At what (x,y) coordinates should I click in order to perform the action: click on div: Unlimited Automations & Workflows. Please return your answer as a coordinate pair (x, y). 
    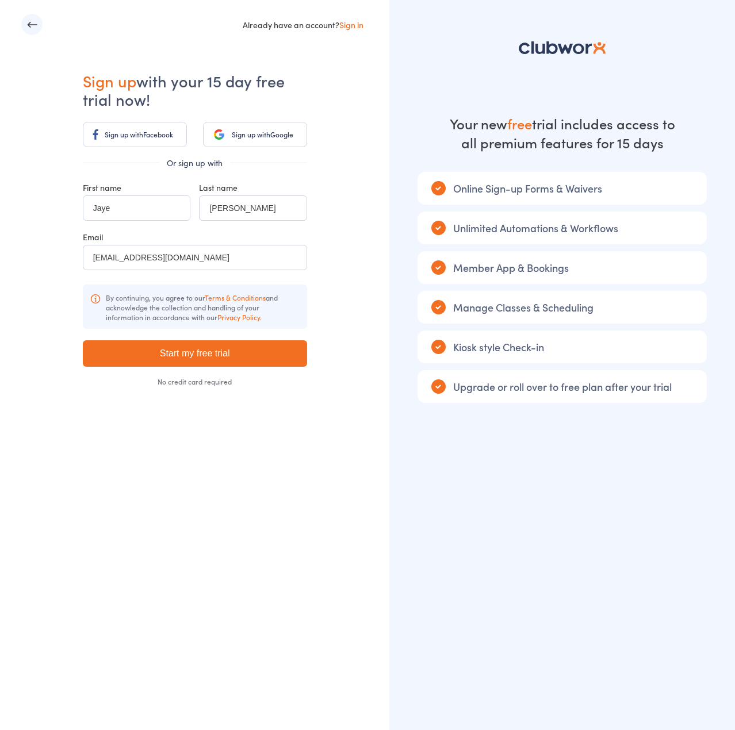
    Looking at the image, I should click on (562, 228).